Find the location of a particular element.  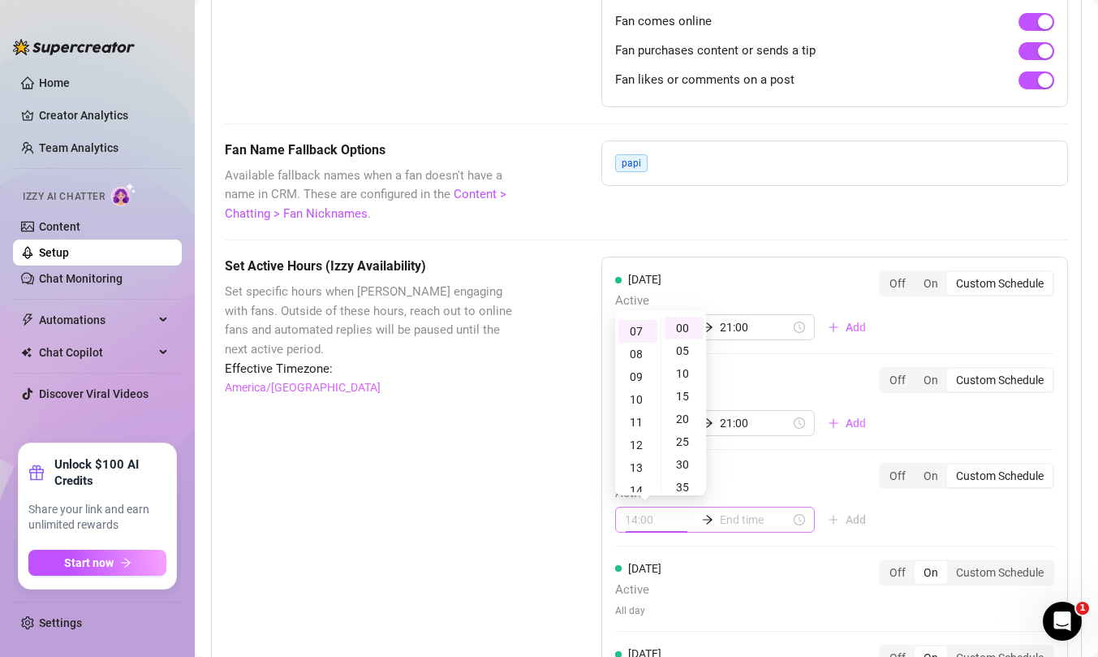

span: Fan comes online is located at coordinates (663, 22).